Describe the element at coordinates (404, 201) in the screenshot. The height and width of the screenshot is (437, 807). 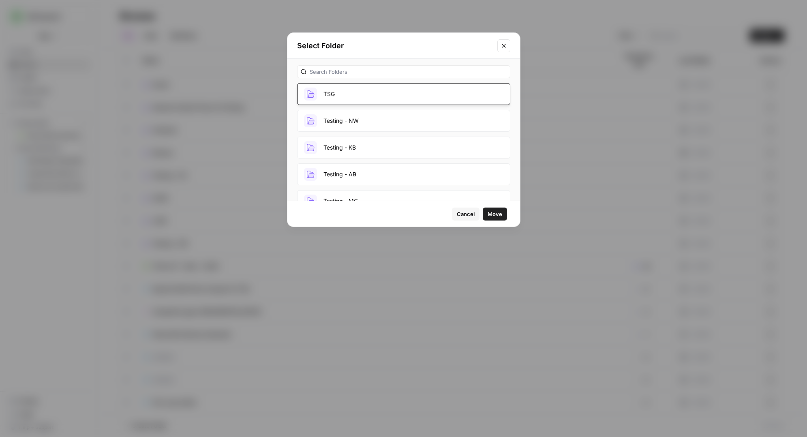
I see `button: Testing - MG` at that location.